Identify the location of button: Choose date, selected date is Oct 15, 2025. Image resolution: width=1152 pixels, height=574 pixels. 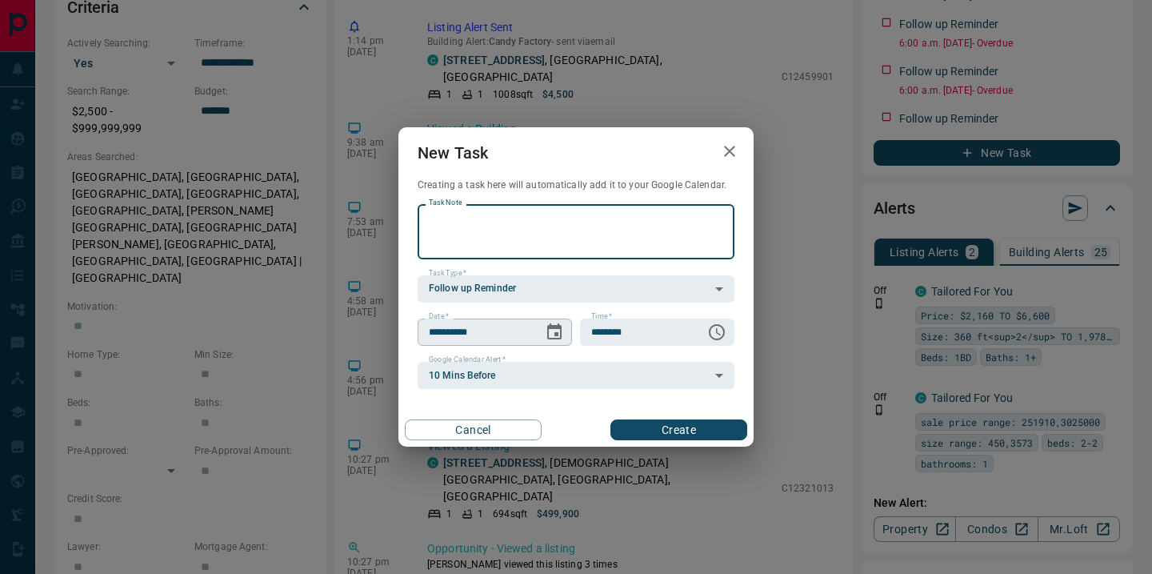
(554, 332).